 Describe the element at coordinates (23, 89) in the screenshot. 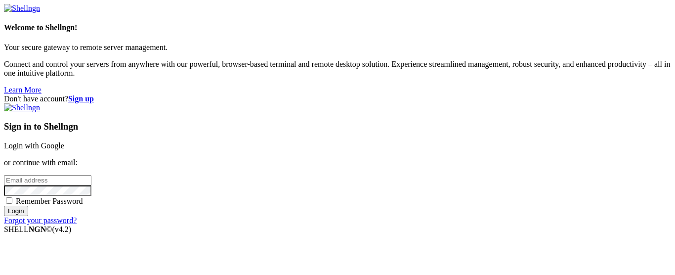

I see `a: Learn More` at that location.